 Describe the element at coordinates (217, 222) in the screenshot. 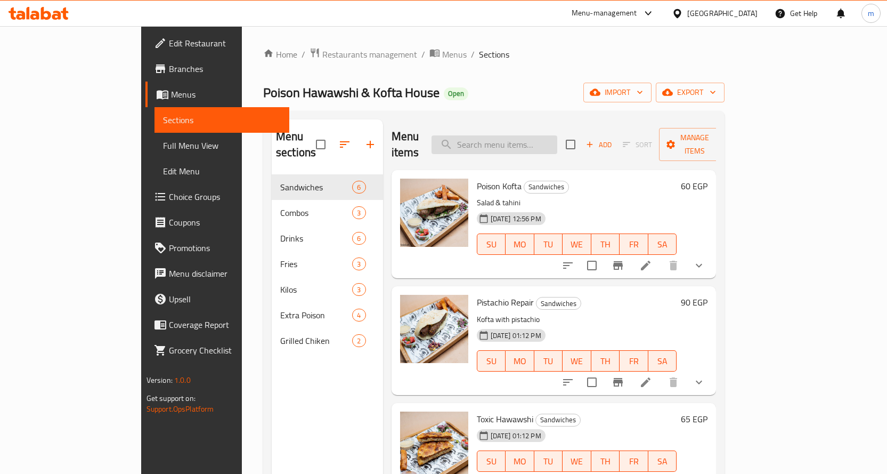

I see `a: Coupons` at that location.